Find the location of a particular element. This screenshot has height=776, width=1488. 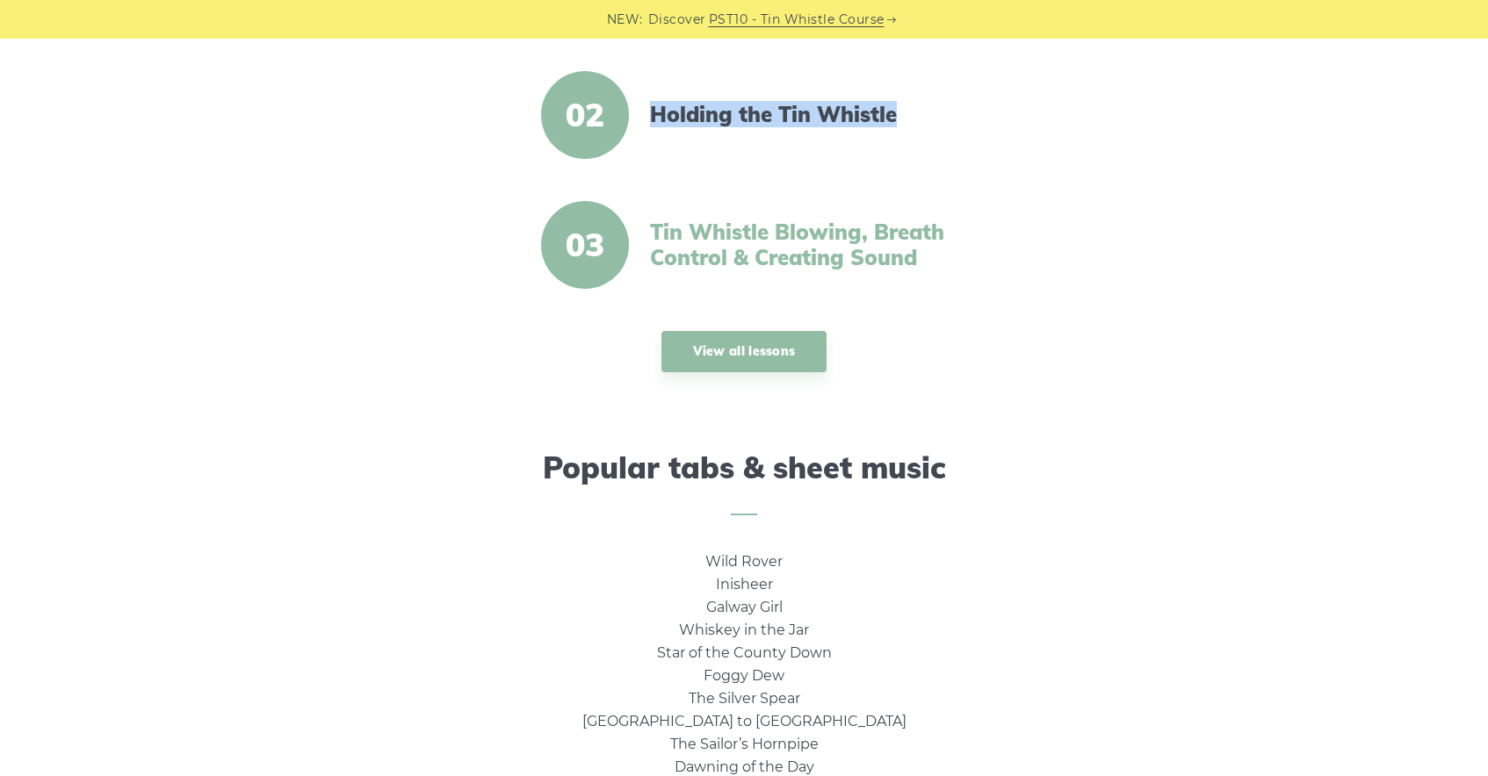

a: Star of the County Down is located at coordinates (744, 653).